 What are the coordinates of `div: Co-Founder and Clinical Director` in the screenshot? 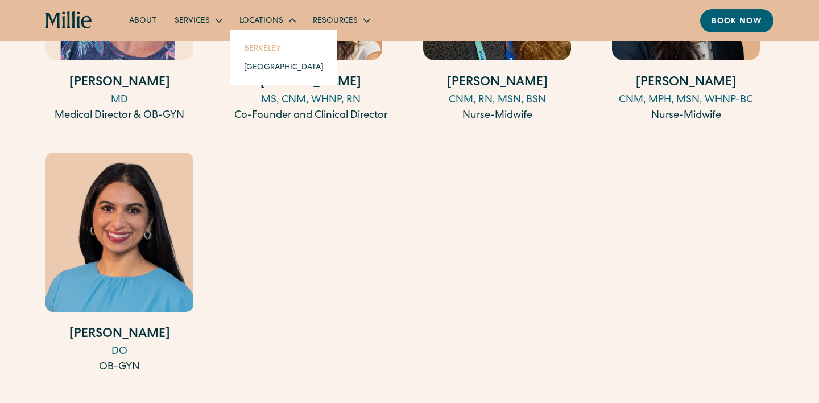 It's located at (310, 115).